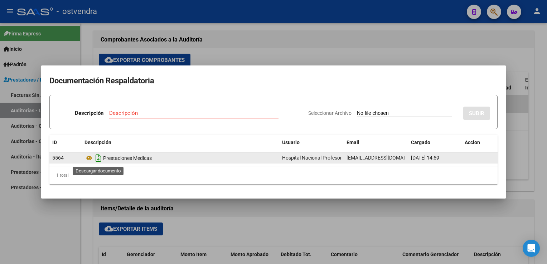  What do you see at coordinates (330, 113) in the screenshot?
I see `span: Seleccionar Archivo` at bounding box center [330, 113].